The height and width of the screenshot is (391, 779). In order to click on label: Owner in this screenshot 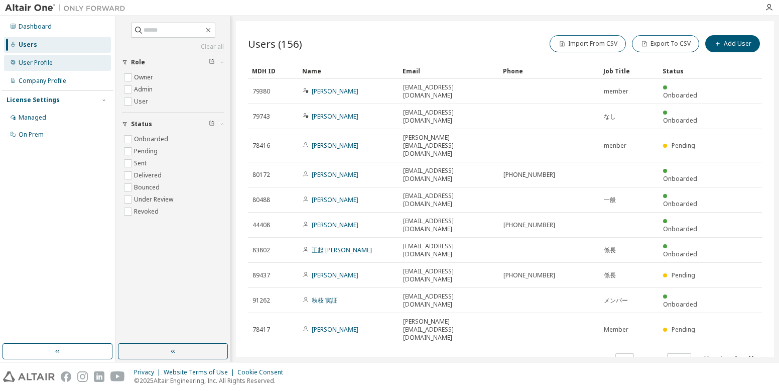, I will do `click(145, 77)`.